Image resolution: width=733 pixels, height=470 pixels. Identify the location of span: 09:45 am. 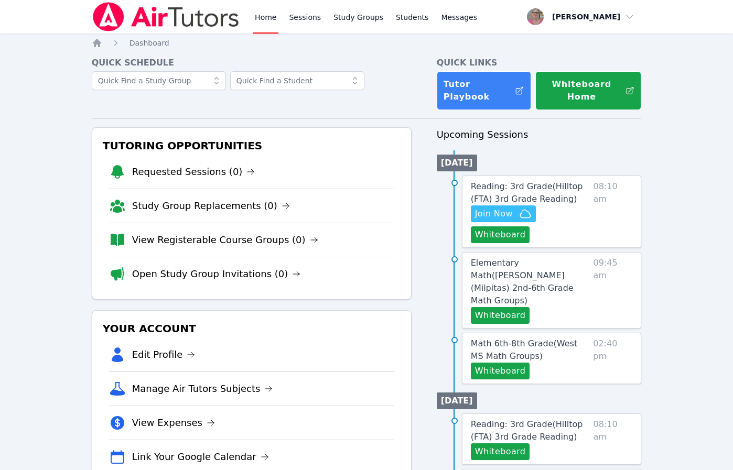
(613, 290).